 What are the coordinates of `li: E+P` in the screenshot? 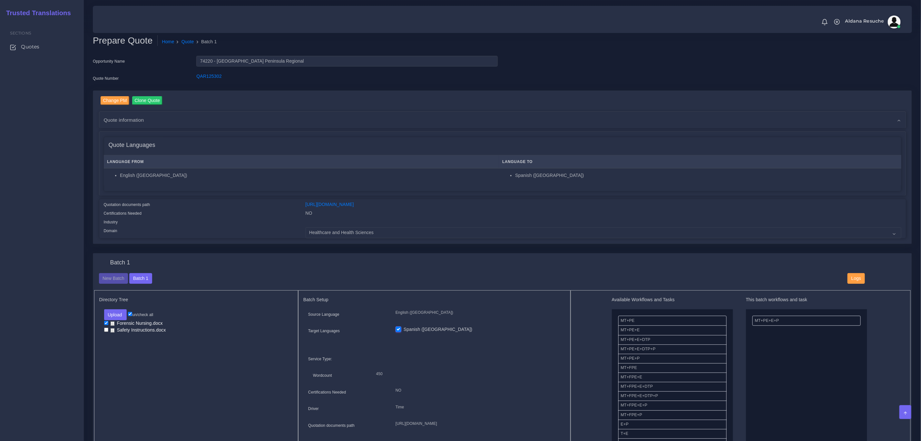 It's located at (673, 424).